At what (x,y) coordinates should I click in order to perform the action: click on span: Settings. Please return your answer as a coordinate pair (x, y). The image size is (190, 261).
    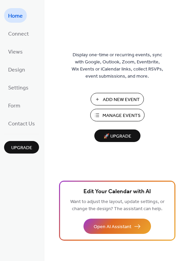
    Looking at the image, I should click on (18, 88).